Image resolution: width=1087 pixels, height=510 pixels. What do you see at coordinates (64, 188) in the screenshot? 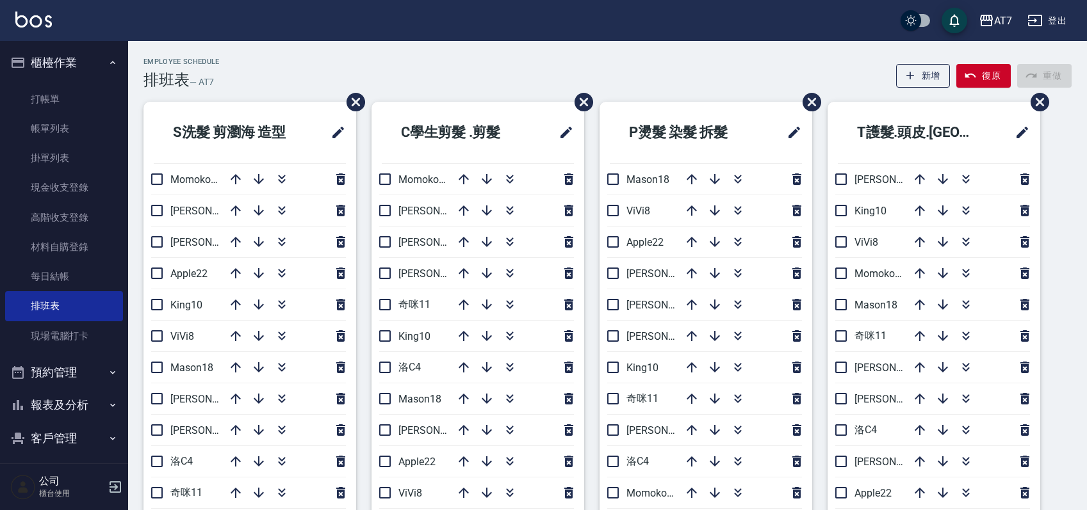
I see `a: 現金收支登錄` at bounding box center [64, 188].